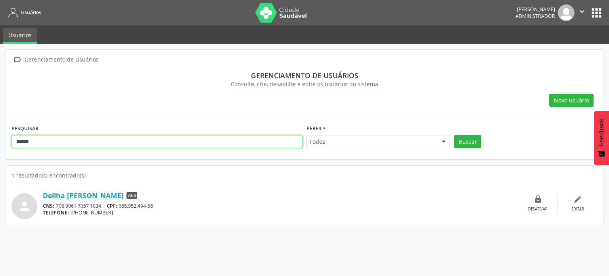  I want to click on button: Buscar, so click(468, 142).